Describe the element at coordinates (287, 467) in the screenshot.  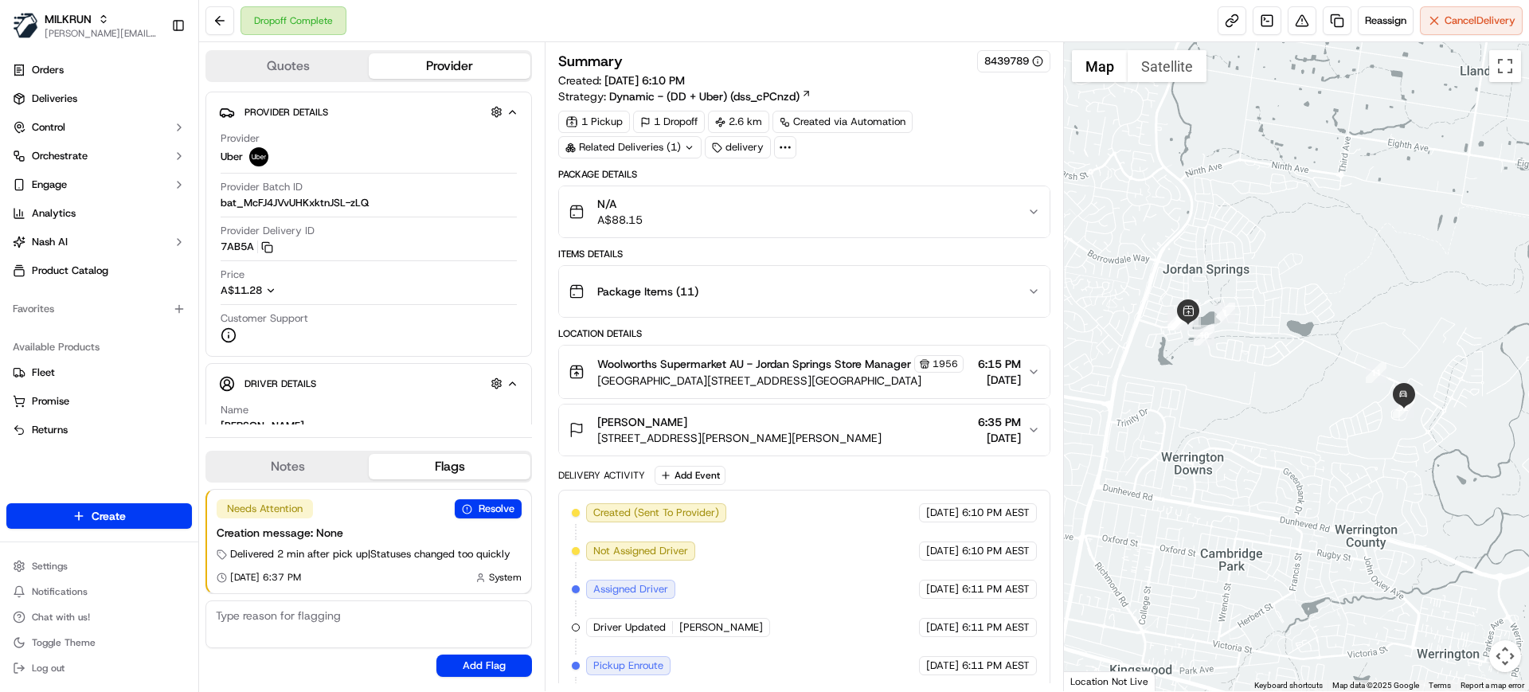
I see `button: Notes` at that location.